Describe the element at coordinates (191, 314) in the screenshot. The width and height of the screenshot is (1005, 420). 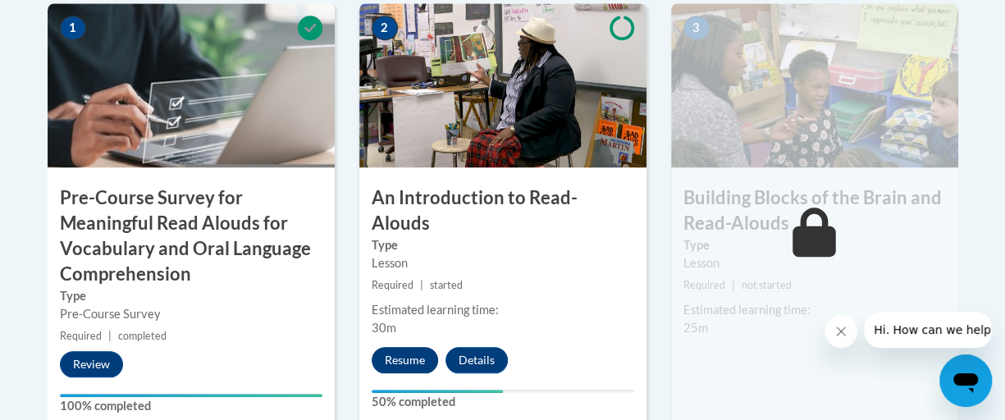
I see `div: Pre-Course Survey` at that location.